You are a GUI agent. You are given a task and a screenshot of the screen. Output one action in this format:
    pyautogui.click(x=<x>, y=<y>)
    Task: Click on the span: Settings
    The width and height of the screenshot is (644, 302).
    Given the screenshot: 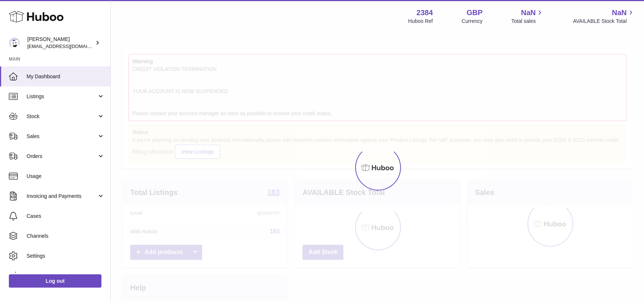 What is the action you would take?
    pyautogui.click(x=66, y=256)
    